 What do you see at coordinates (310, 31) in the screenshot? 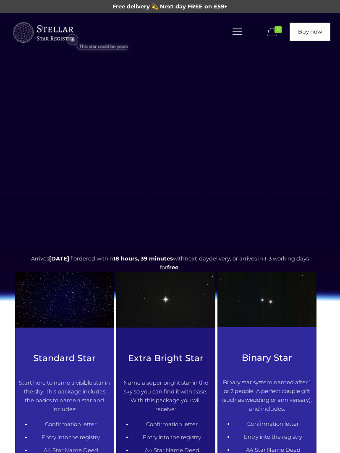
I see `a: Buy now` at bounding box center [310, 31].